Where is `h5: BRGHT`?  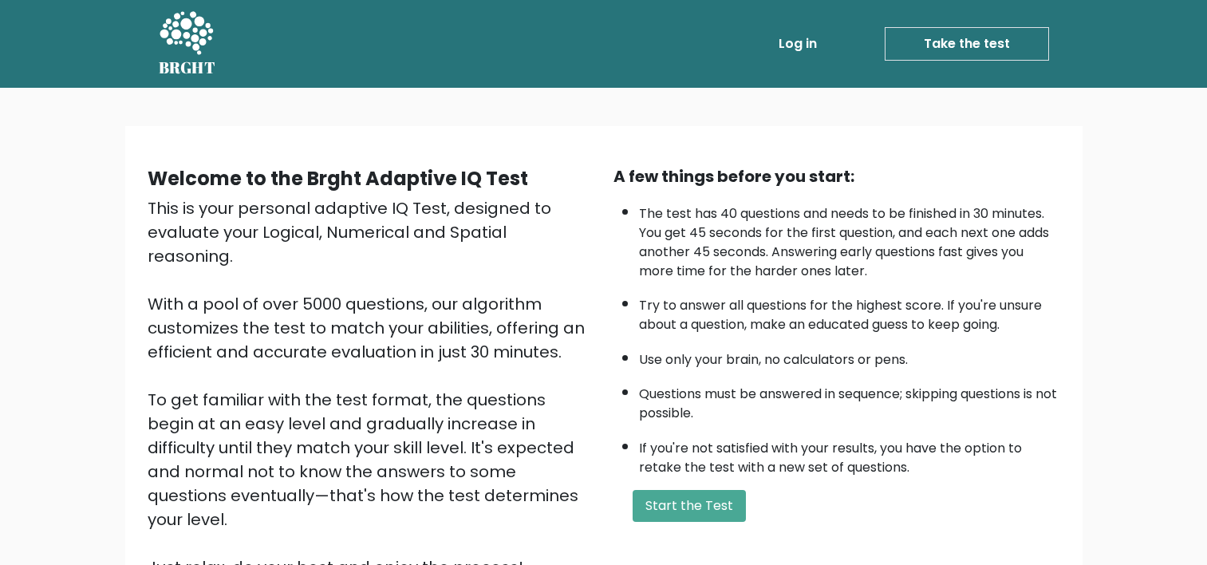 h5: BRGHT is located at coordinates (187, 68).